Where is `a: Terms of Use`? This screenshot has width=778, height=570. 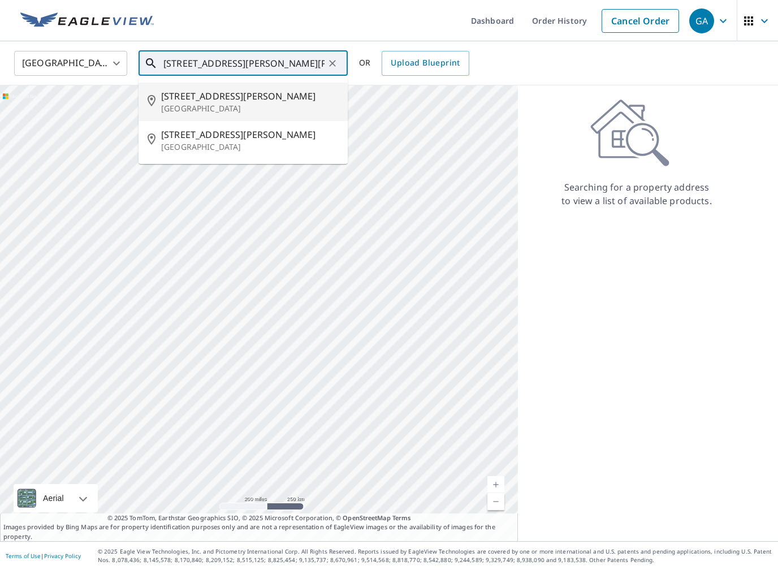 a: Terms of Use is located at coordinates (23, 556).